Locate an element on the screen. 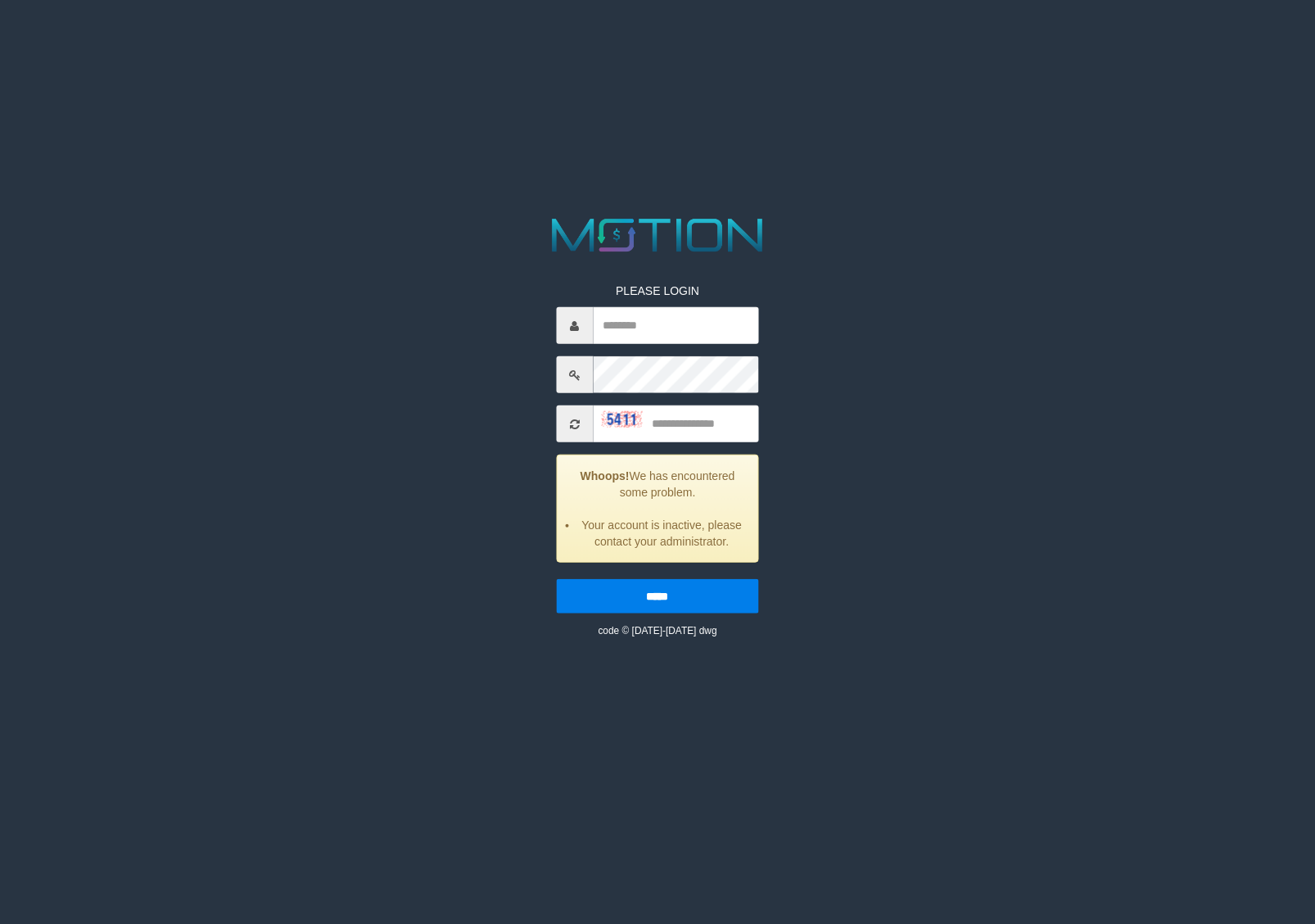 The image size is (1315, 924). strong: Whoops! is located at coordinates (605, 475).